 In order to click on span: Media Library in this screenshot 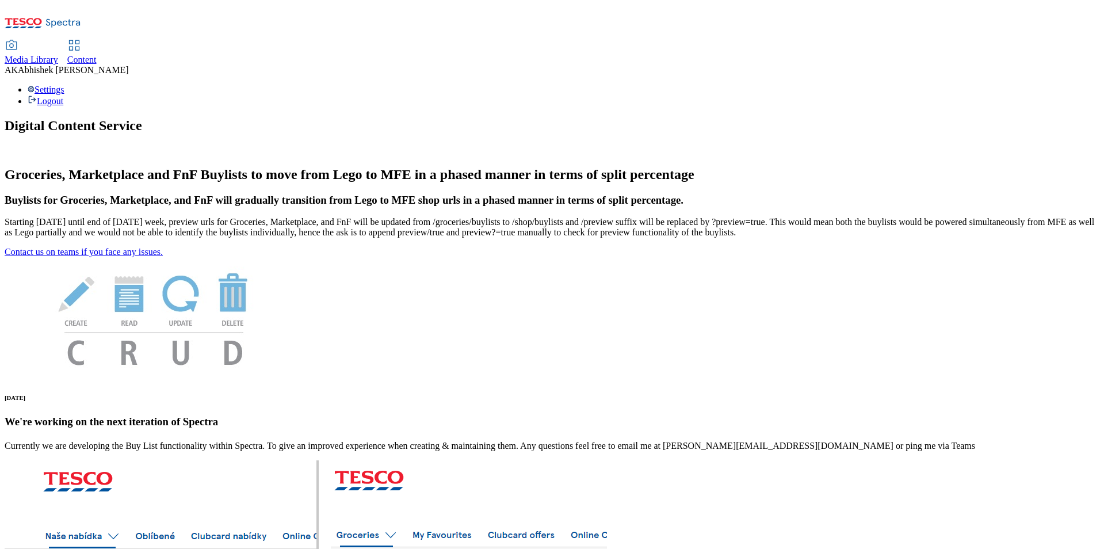, I will do `click(31, 59)`.